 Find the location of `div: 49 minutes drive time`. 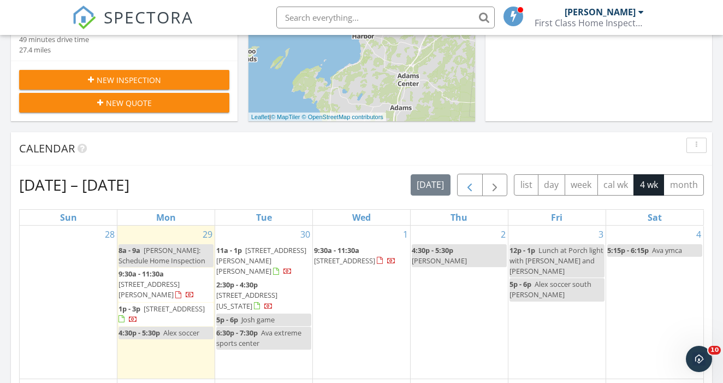

div: 49 minutes drive time is located at coordinates (54, 39).